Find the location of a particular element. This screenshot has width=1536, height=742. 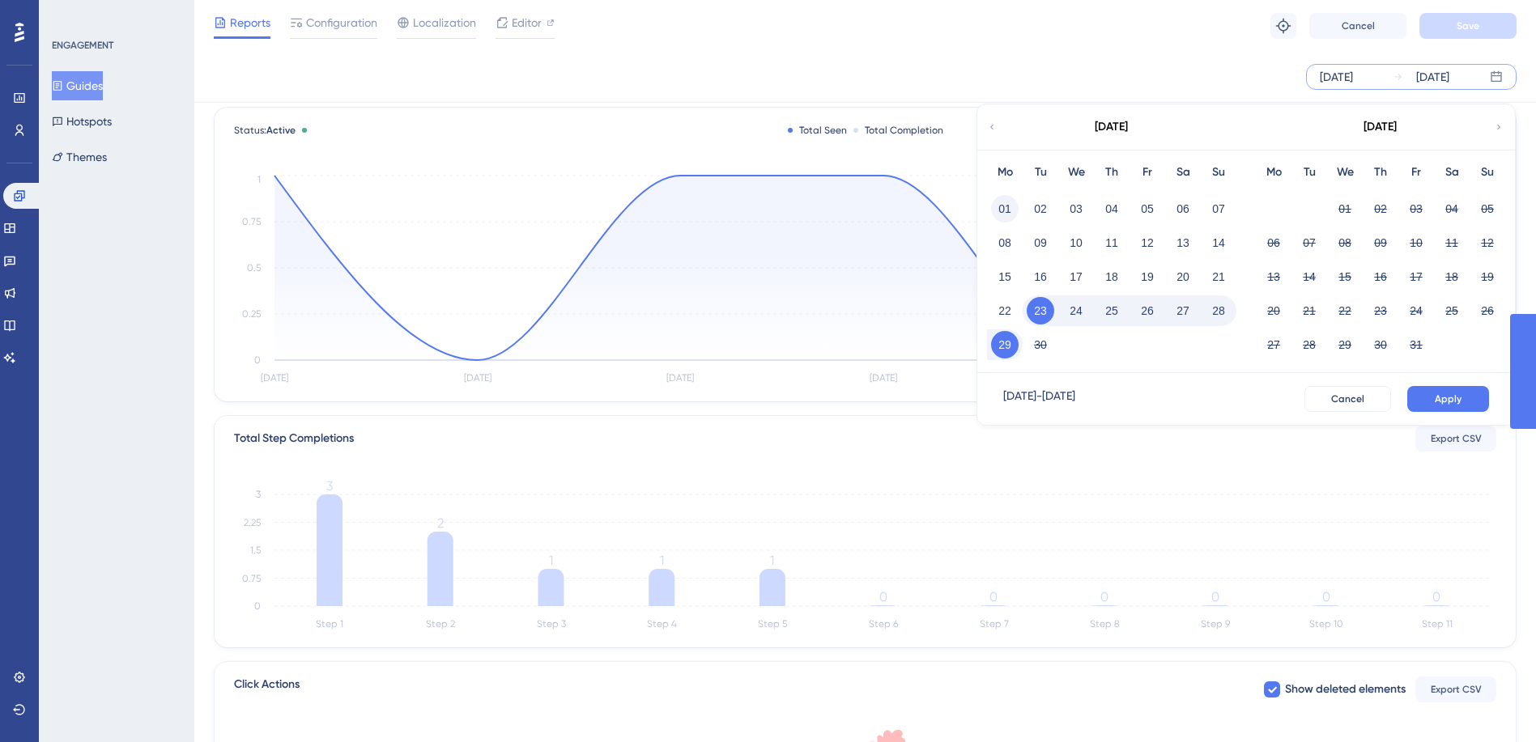

div: Sa is located at coordinates (1452, 172).